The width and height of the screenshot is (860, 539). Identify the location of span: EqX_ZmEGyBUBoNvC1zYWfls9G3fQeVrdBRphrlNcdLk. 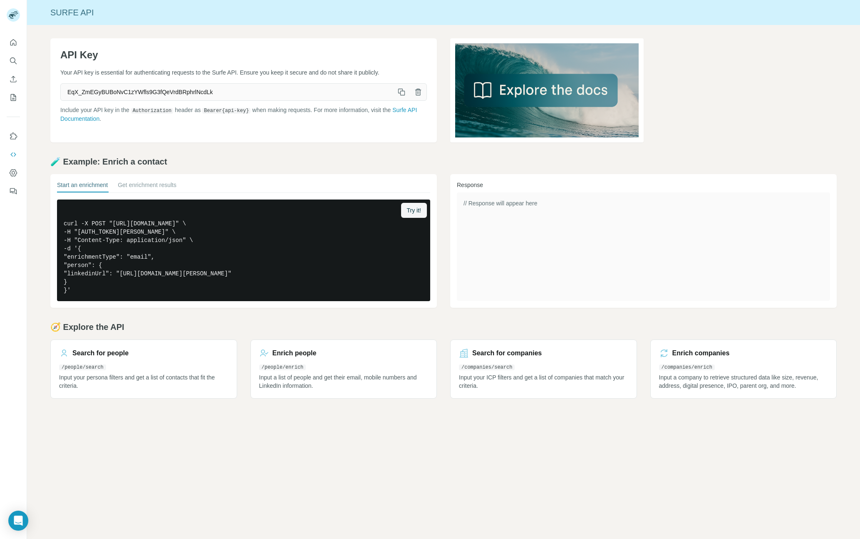
(227, 92).